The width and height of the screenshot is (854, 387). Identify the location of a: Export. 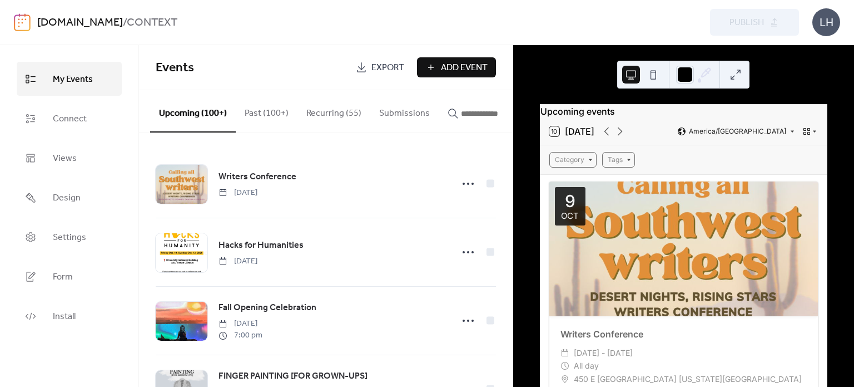
(380, 67).